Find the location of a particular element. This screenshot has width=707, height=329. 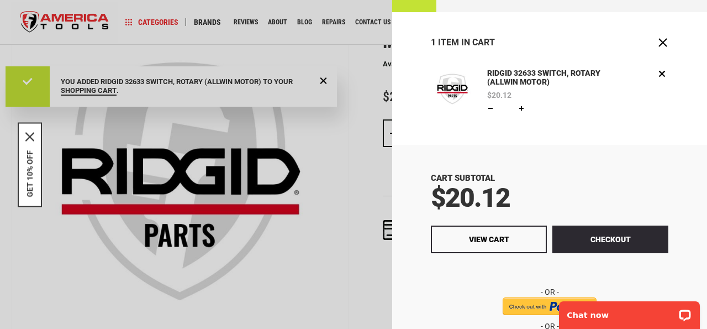

span: 1 is located at coordinates (433, 42).